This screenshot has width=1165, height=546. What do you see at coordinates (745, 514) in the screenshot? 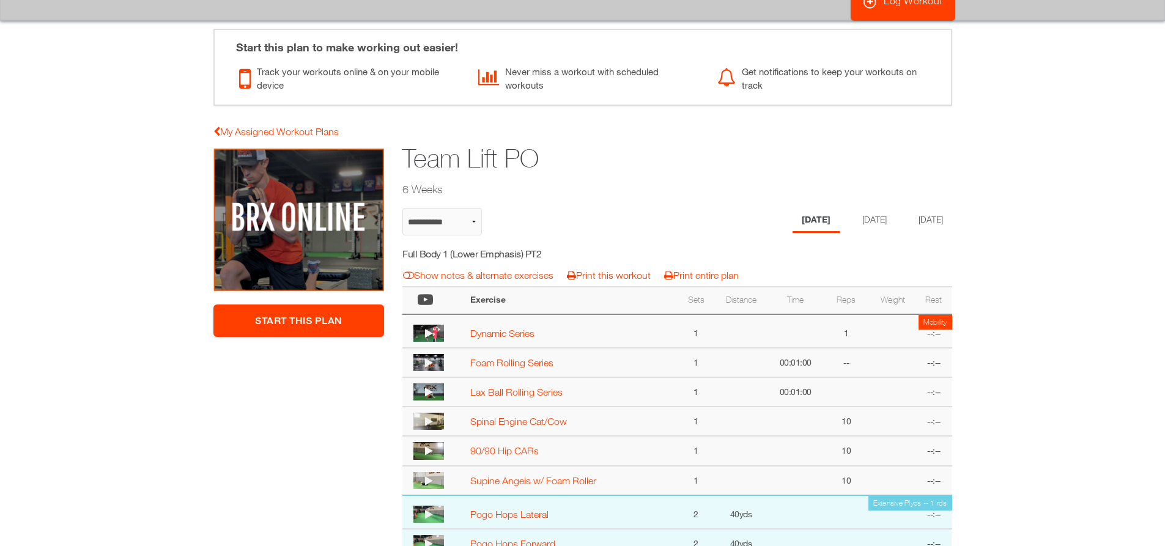
I see `span: yds` at bounding box center [745, 514].